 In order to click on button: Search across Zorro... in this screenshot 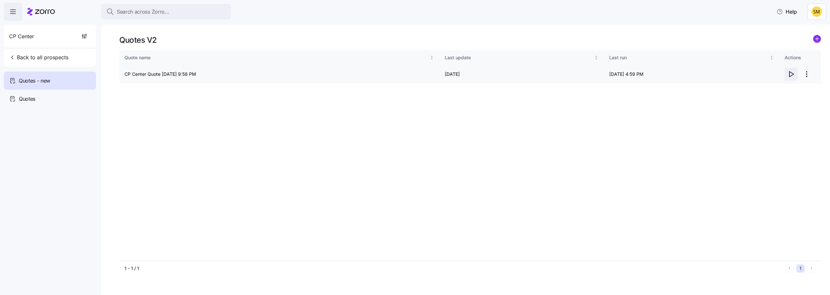, I will do `click(166, 12)`.